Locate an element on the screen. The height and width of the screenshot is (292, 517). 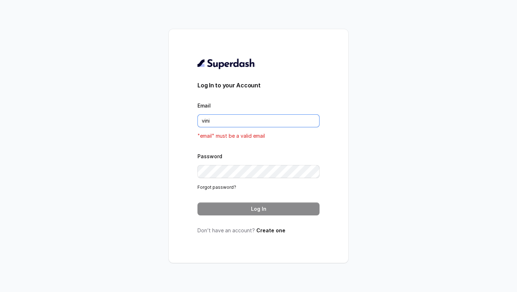
p: "email" must be a valid email is located at coordinates (259, 136).